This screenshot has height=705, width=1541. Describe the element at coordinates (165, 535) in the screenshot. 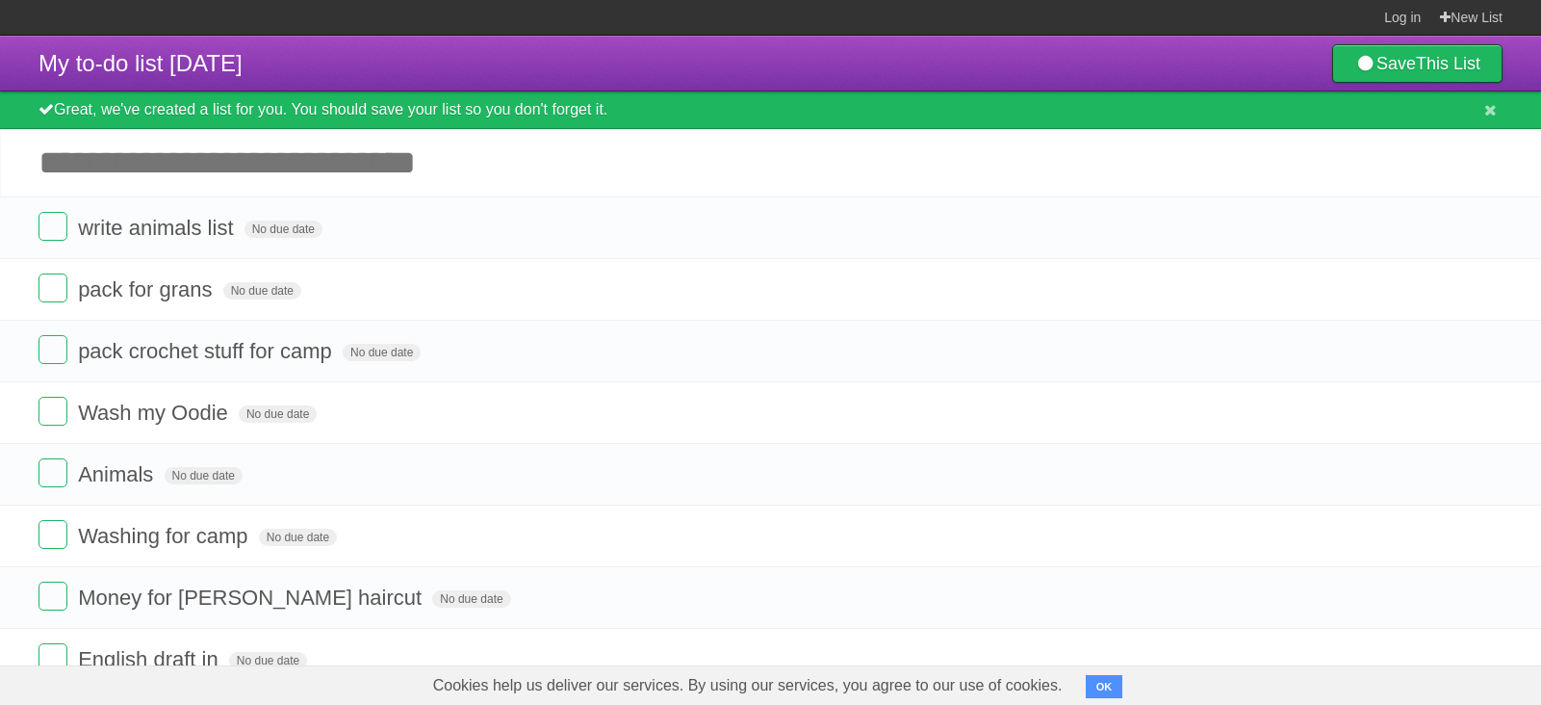

I see `span: Washing for camp` at that location.